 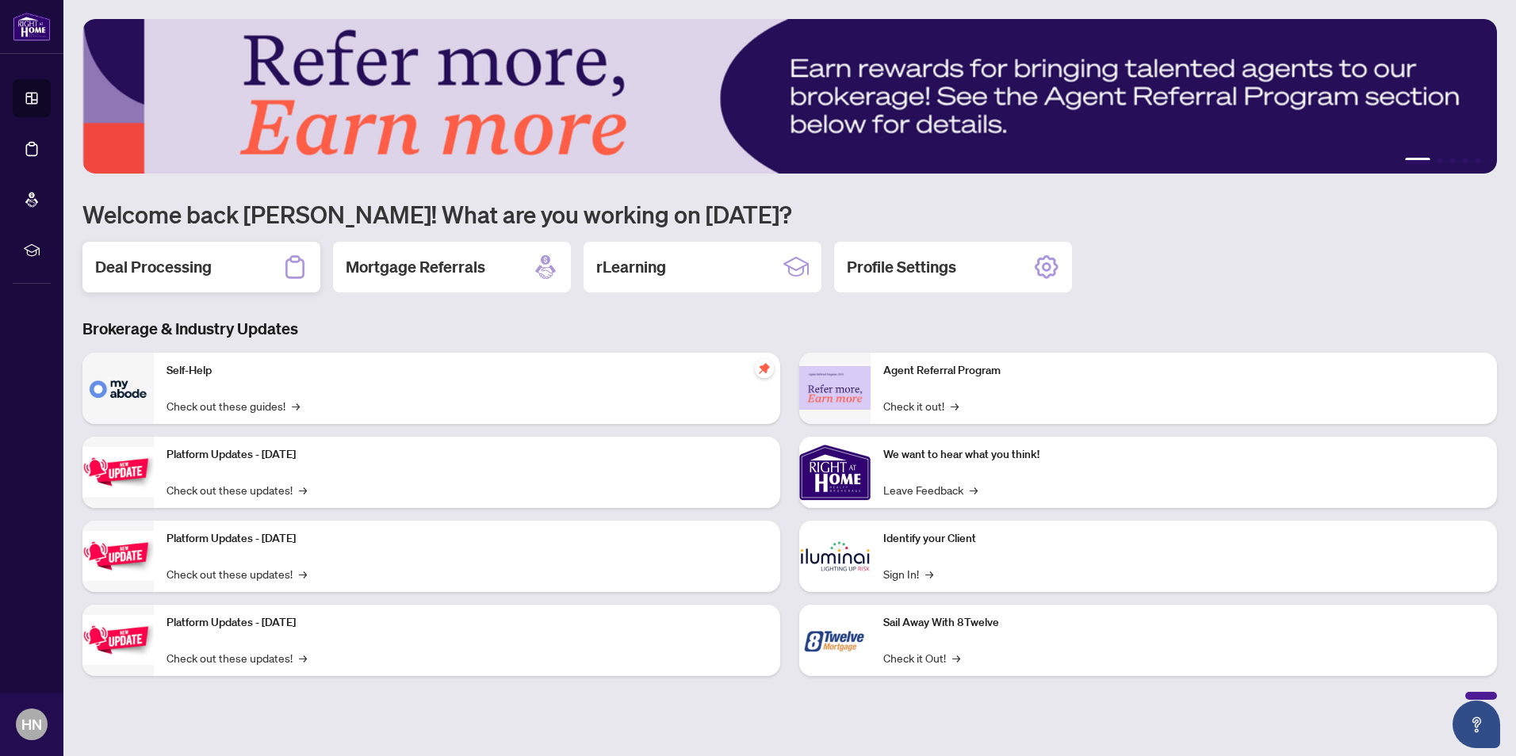 I want to click on p: Sail Away With 8Twelve, so click(x=1184, y=623).